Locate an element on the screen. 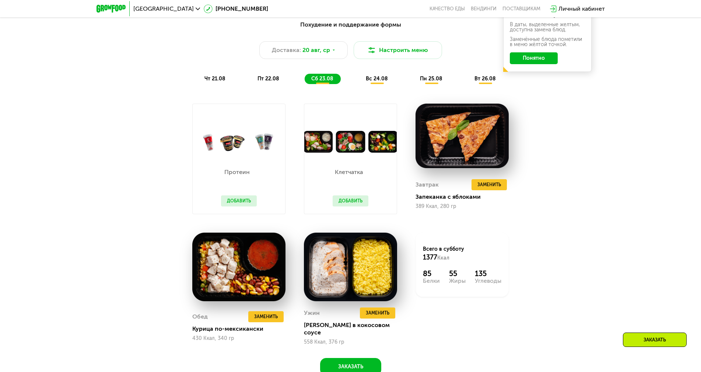 The height and width of the screenshot is (372, 701). span: сб 23.08 is located at coordinates (322, 79).